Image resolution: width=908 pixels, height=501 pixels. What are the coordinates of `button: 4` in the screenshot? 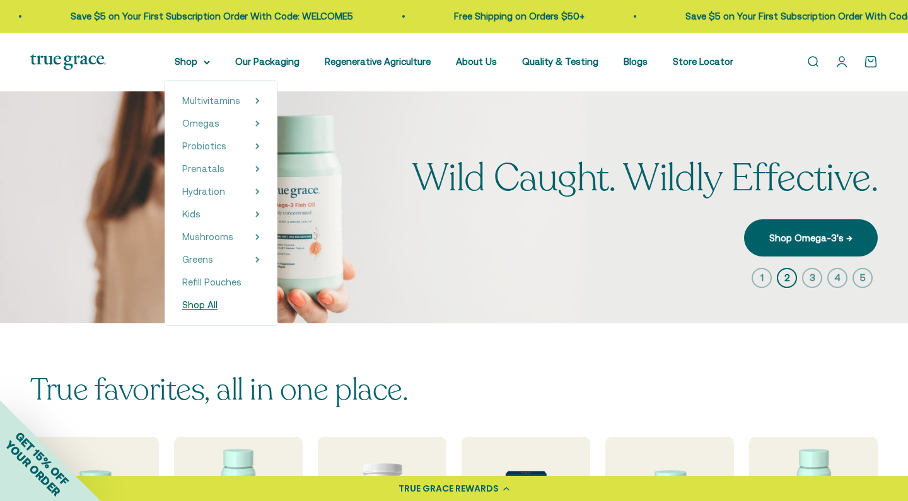 It's located at (837, 278).